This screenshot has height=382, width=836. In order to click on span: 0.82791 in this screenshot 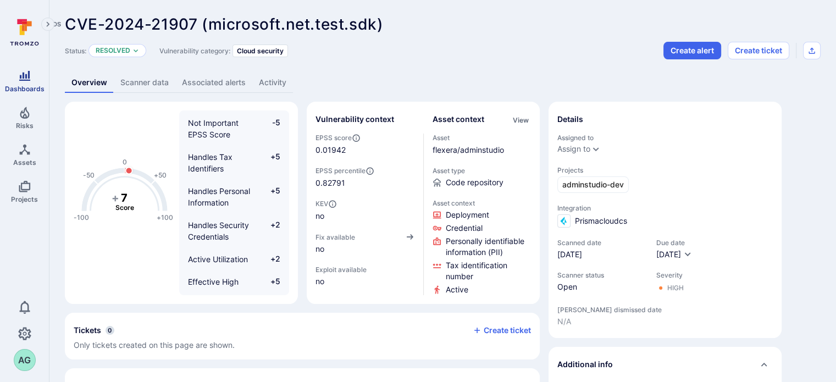, I will do `click(365, 183)`.